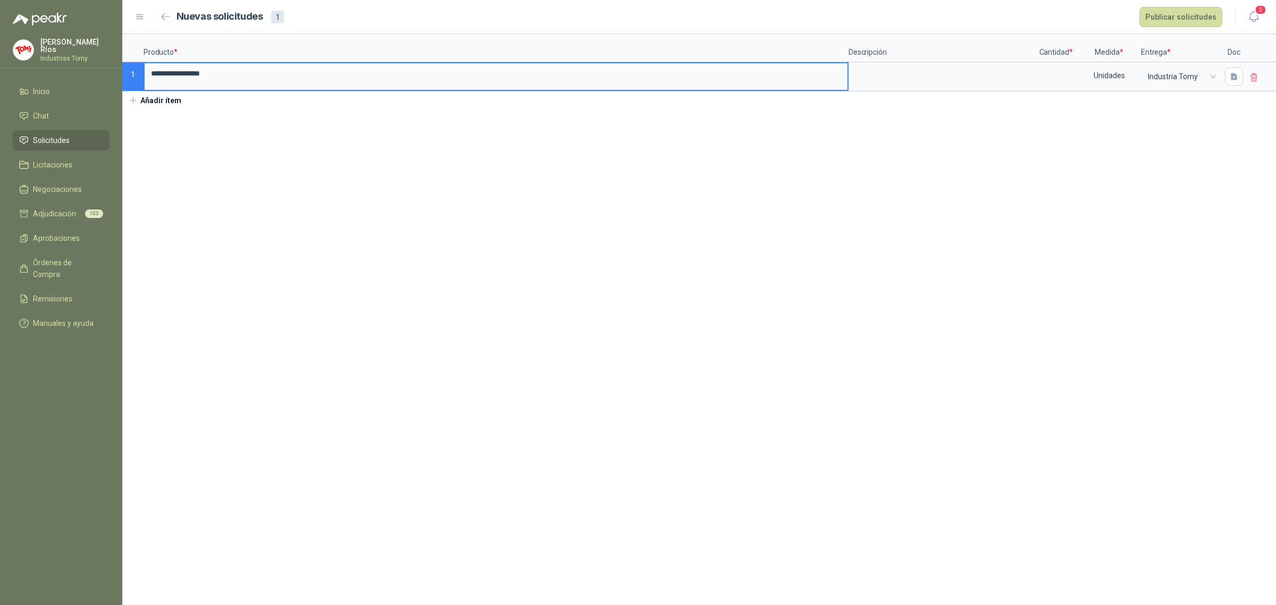 This screenshot has height=605, width=1276. What do you see at coordinates (1181, 17) in the screenshot?
I see `button: Publicar solicitudes` at bounding box center [1181, 17].